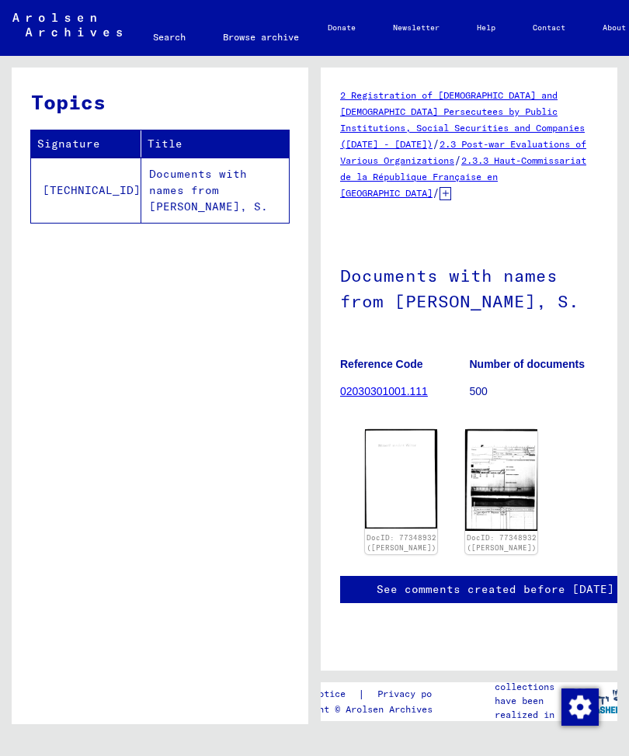 The width and height of the screenshot is (629, 756). I want to click on a: Newsletter, so click(416, 28).